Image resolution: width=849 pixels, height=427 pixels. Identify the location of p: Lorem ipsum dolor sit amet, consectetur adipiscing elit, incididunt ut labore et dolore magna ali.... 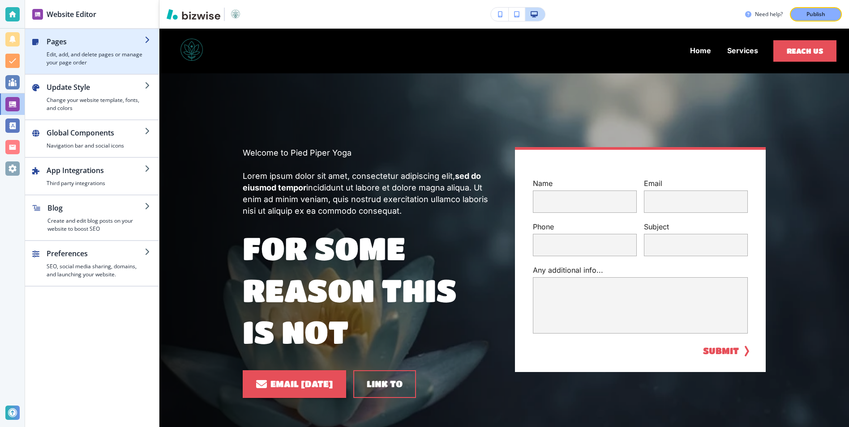
(368, 194).